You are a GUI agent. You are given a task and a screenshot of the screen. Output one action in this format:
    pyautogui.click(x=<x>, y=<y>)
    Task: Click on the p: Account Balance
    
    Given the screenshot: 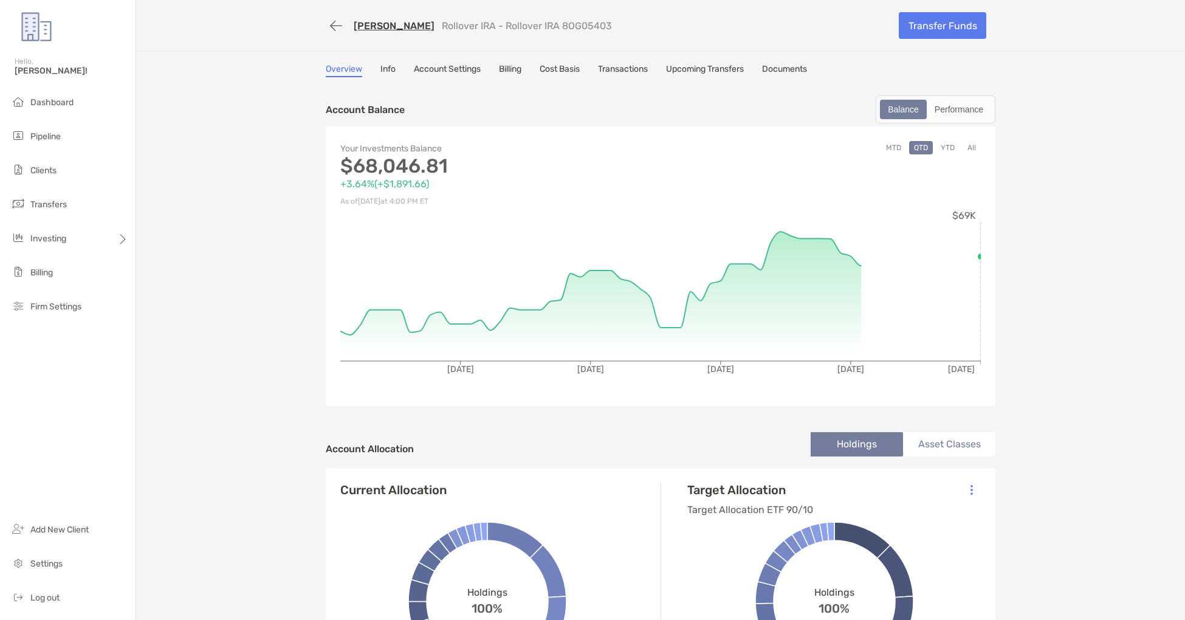 What is the action you would take?
    pyautogui.click(x=365, y=109)
    